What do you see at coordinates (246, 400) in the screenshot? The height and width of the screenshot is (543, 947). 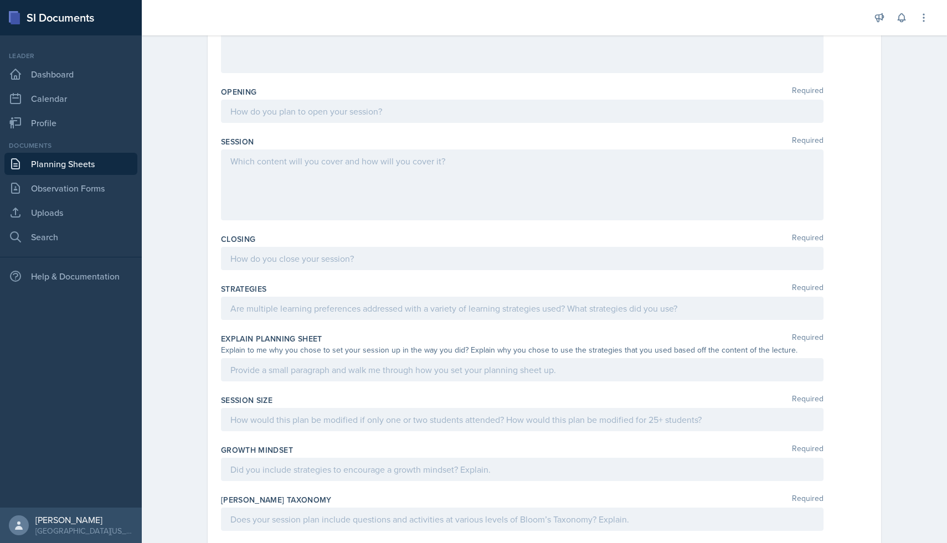 I see `label: Session Size` at bounding box center [246, 400].